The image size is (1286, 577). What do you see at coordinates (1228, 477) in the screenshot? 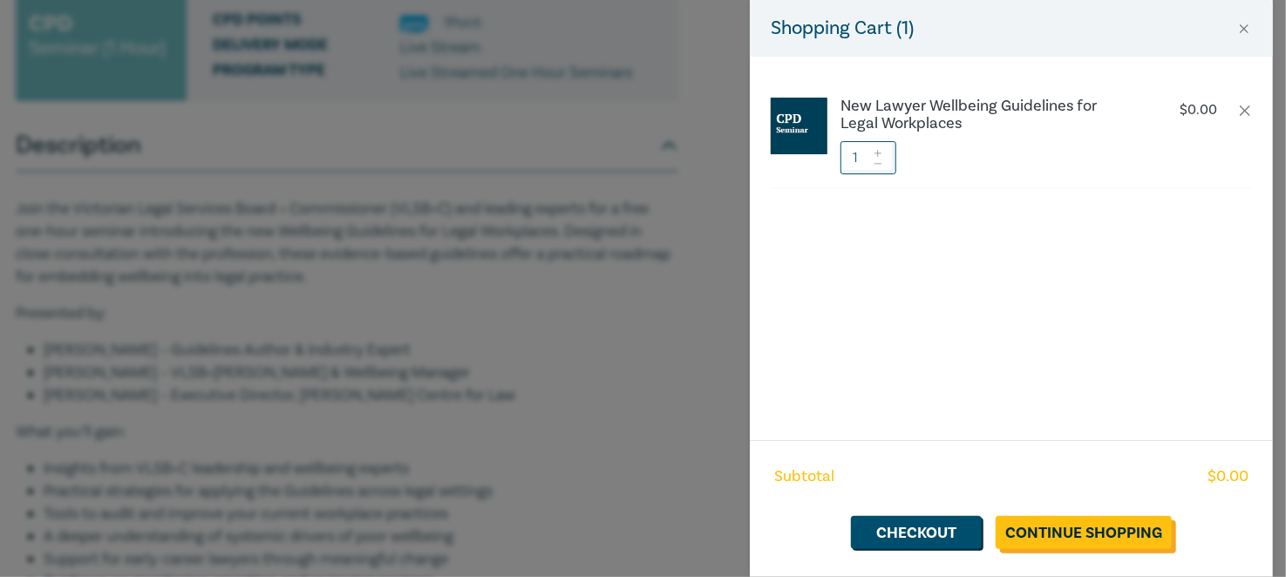
I see `span: $ 0.00` at bounding box center [1228, 477].